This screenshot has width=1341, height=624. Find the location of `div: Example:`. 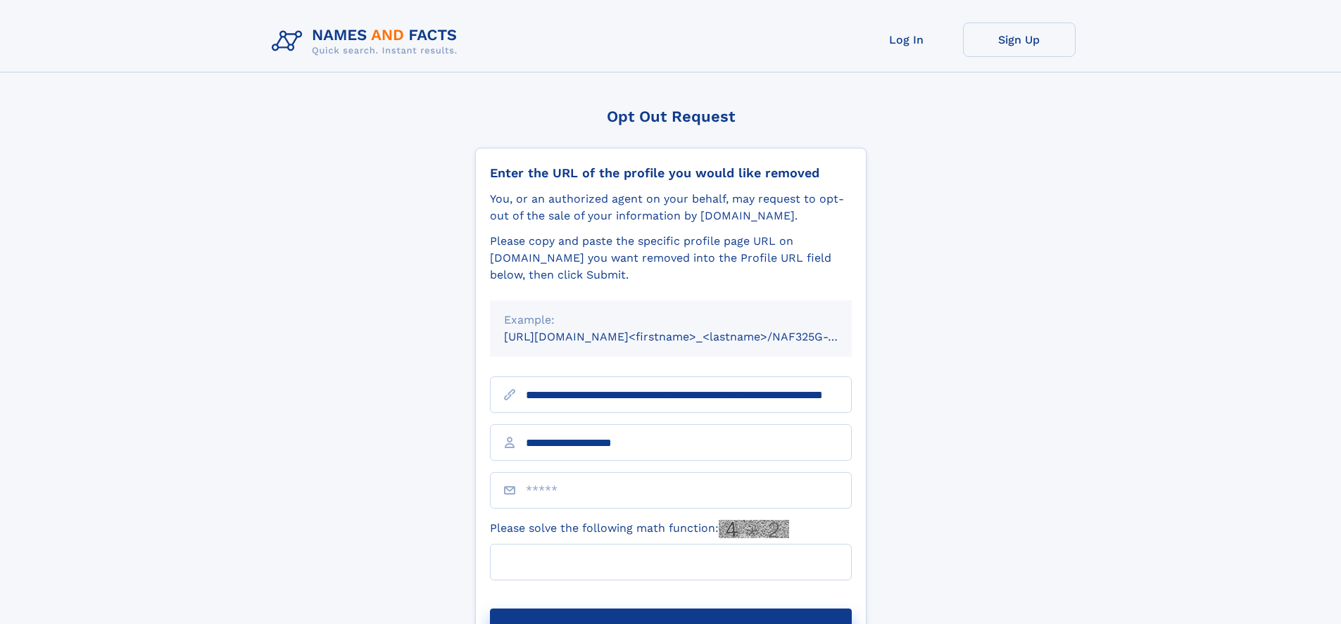

div: Example: is located at coordinates (671, 320).